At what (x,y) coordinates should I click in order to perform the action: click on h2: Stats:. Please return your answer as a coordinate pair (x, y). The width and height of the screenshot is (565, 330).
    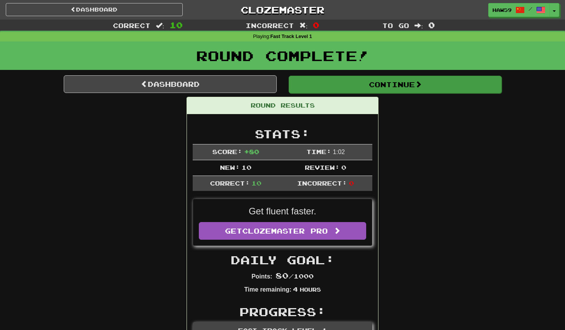
    Looking at the image, I should click on (282, 134).